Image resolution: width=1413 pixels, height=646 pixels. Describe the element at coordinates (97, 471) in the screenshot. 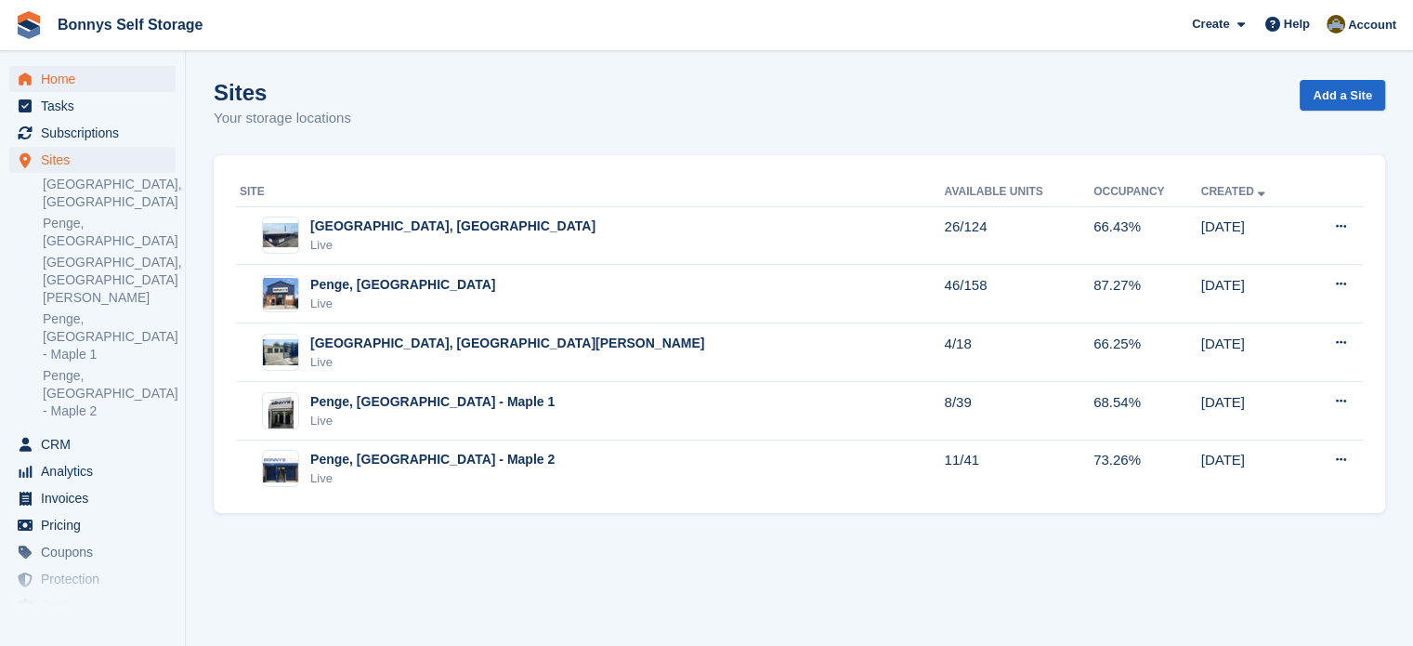

I see `span: Analytics` at that location.